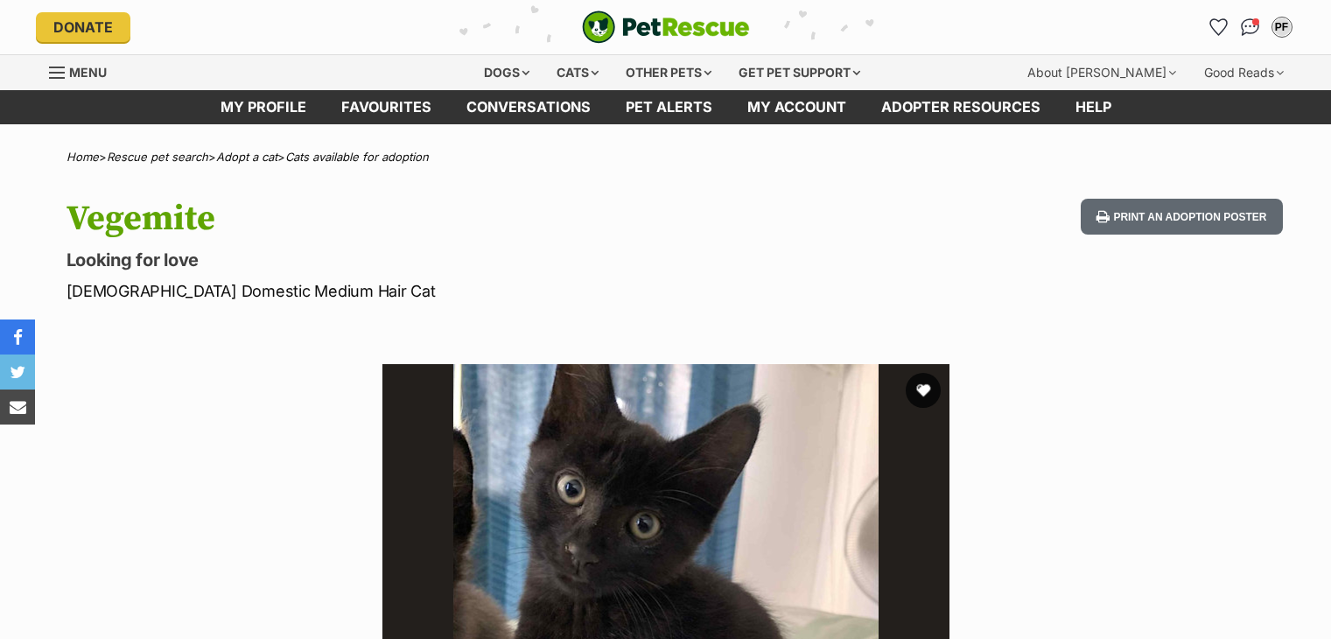  What do you see at coordinates (1282, 27) in the screenshot?
I see `button: My account` at bounding box center [1282, 27].